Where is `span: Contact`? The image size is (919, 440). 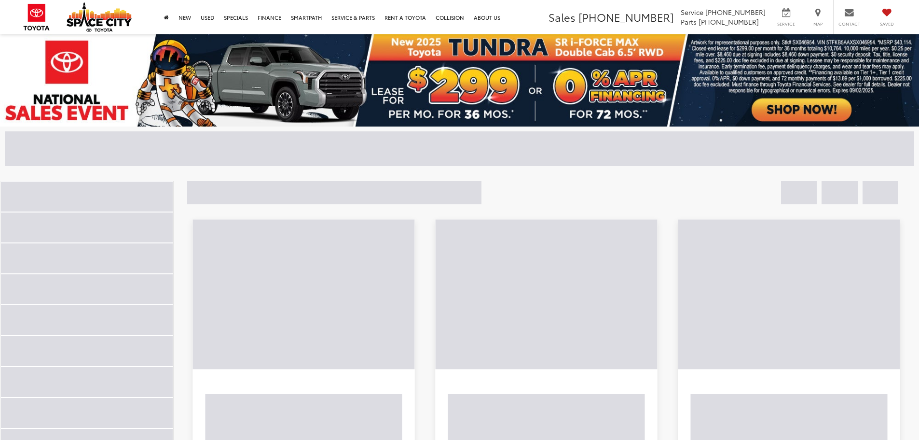
span: Contact is located at coordinates (849, 24).